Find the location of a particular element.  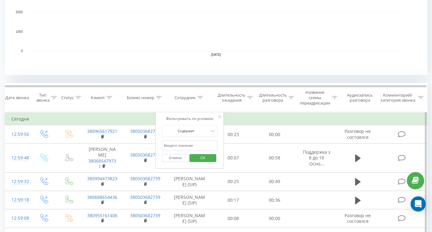

div: 12:59:48 is located at coordinates (18, 158).